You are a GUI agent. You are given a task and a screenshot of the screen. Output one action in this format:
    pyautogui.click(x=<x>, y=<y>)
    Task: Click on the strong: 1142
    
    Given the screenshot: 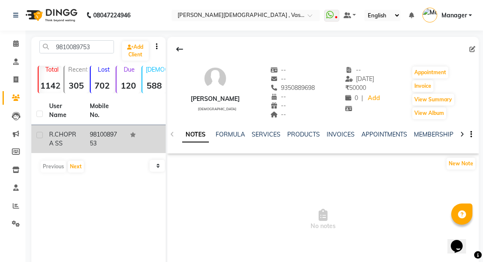 What is the action you would take?
    pyautogui.click(x=50, y=85)
    